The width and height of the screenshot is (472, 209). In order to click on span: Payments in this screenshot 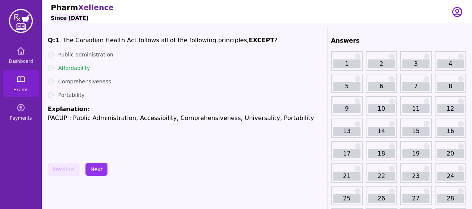, I will do `click(21, 118)`.